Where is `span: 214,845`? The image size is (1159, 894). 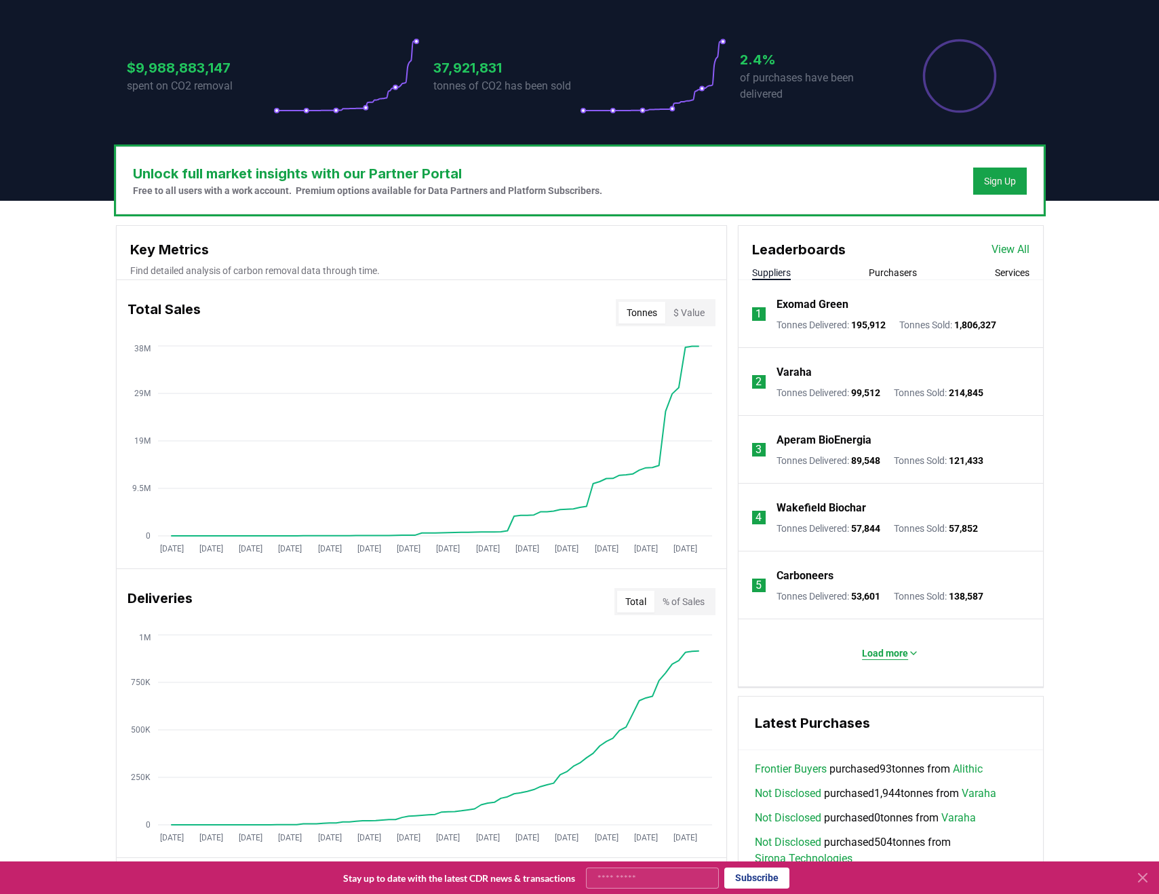
span: 214,845 is located at coordinates (966, 393).